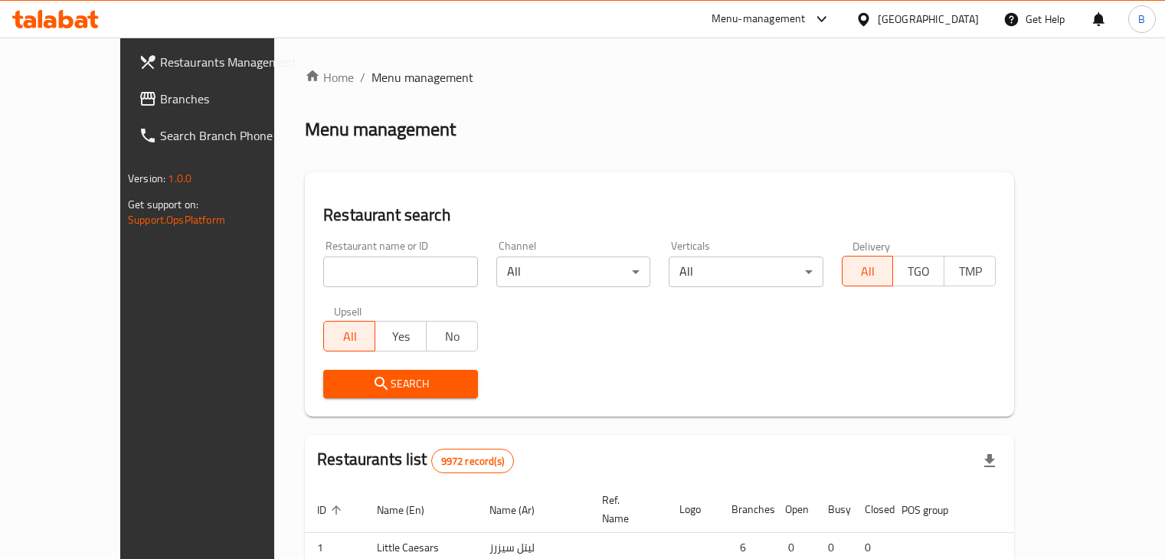 Image resolution: width=1165 pixels, height=559 pixels. I want to click on button: TMP, so click(970, 271).